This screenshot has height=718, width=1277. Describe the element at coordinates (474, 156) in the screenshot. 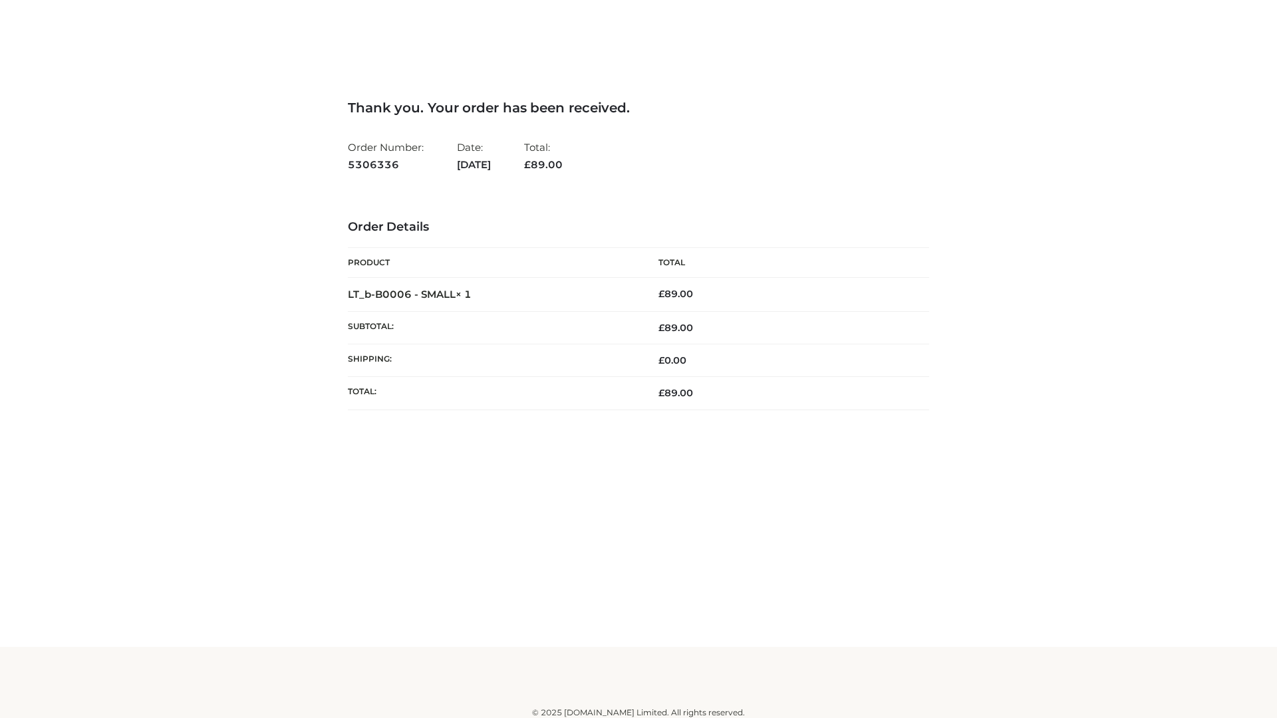

I see `li: Date:` at that location.